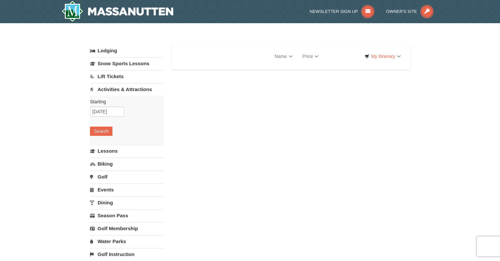  What do you see at coordinates (127, 163) in the screenshot?
I see `a: Biking` at bounding box center [127, 163].